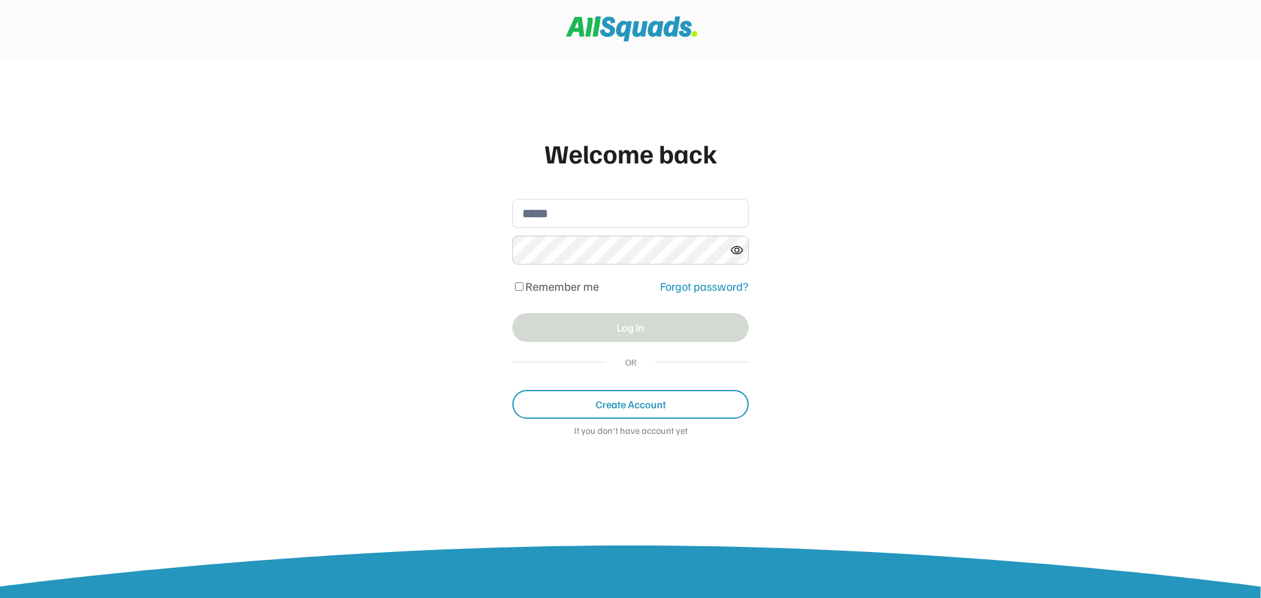 The width and height of the screenshot is (1261, 598). I want to click on div: If you don't have account yet, so click(630, 432).